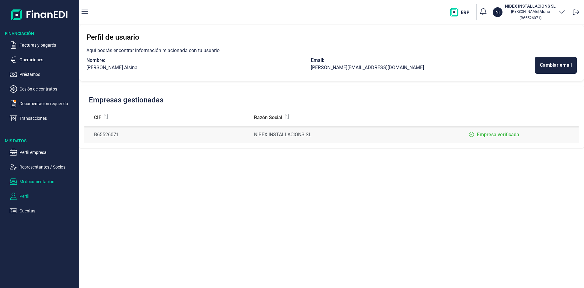 The height and width of the screenshot is (288, 584). Describe the element at coordinates (43, 167) in the screenshot. I see `button: Representantes / Socios` at that location.